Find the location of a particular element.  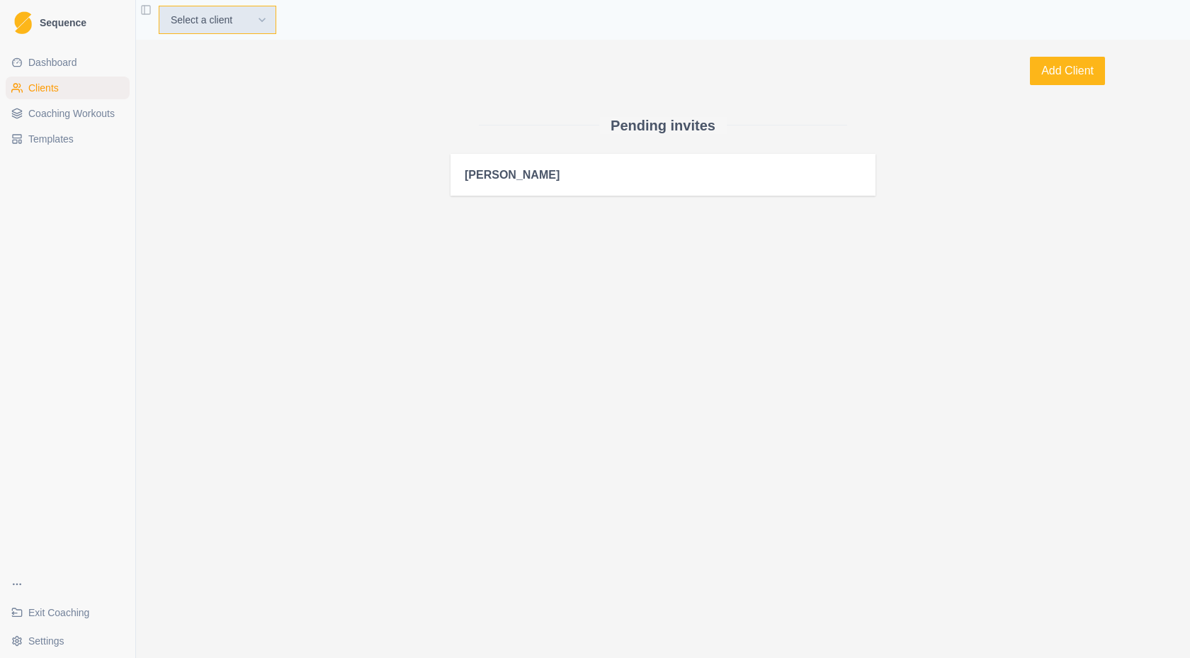

h2: Pending invites is located at coordinates (663, 125).